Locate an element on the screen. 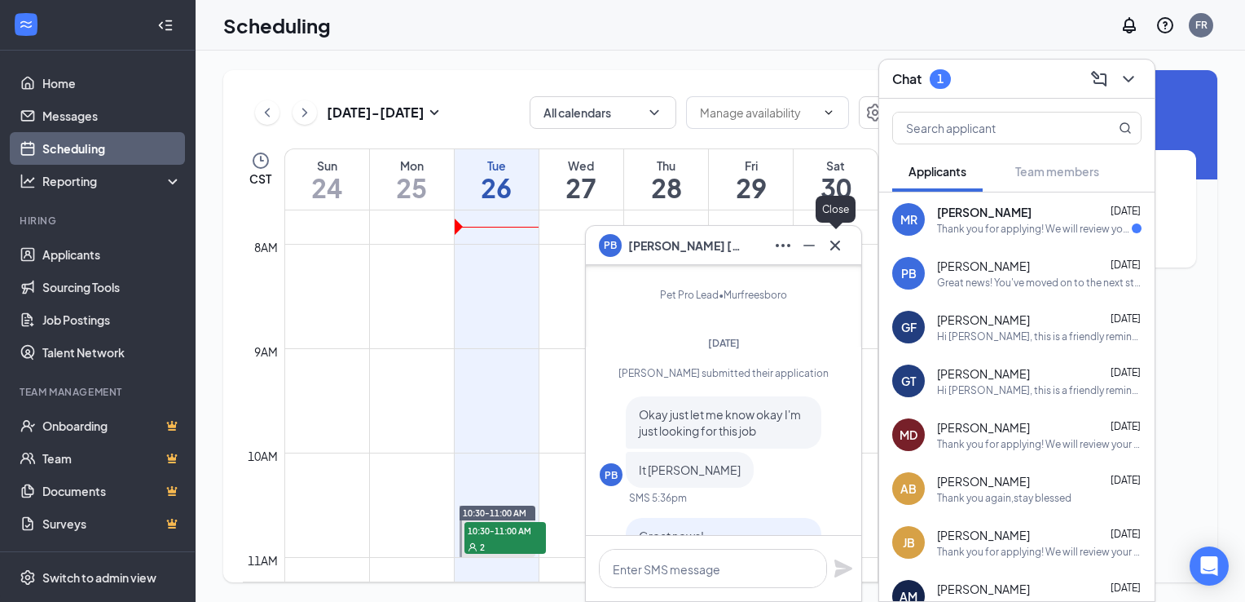 The width and height of the screenshot is (1245, 602). h1: 27 is located at coordinates (581, 187).